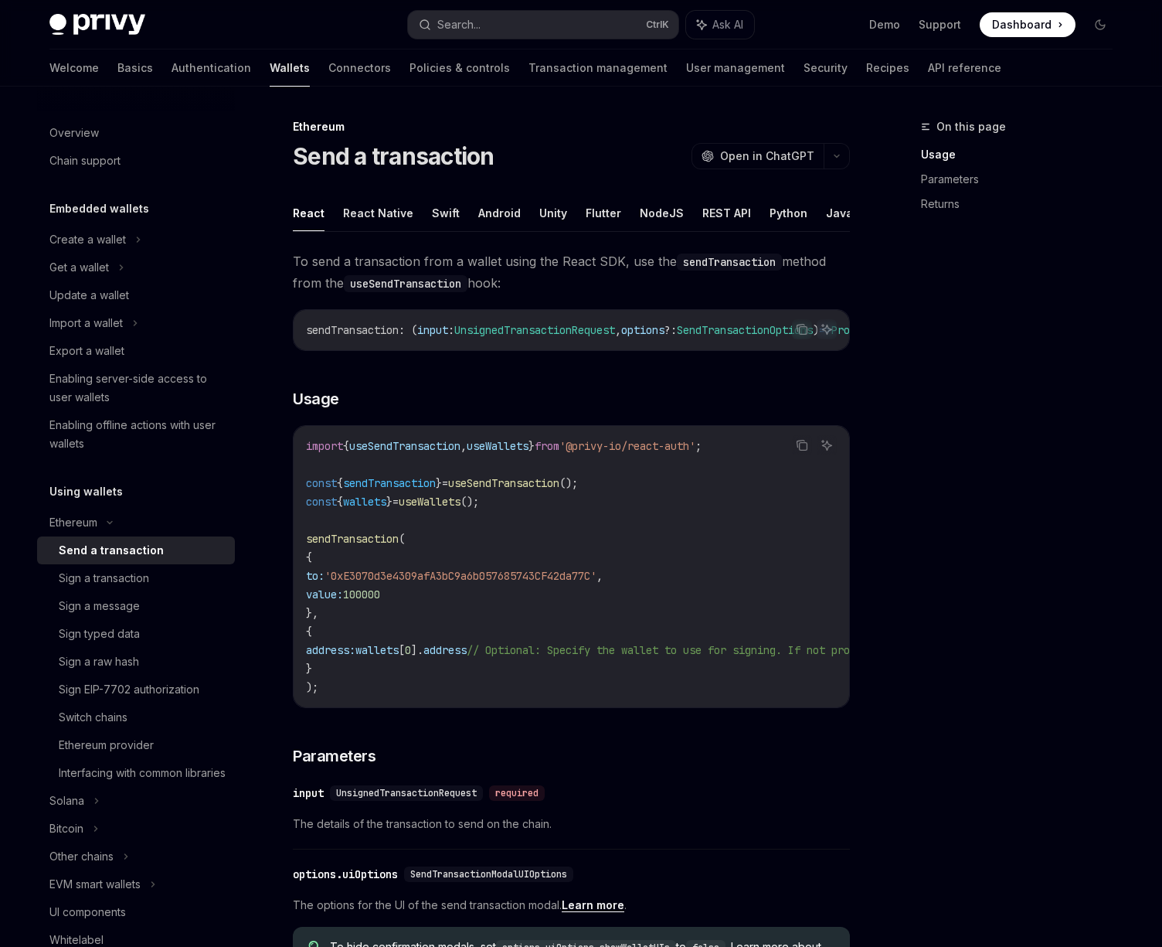 Image resolution: width=1162 pixels, height=947 pixels. What do you see at coordinates (408, 650) in the screenshot?
I see `span: 0` at bounding box center [408, 650].